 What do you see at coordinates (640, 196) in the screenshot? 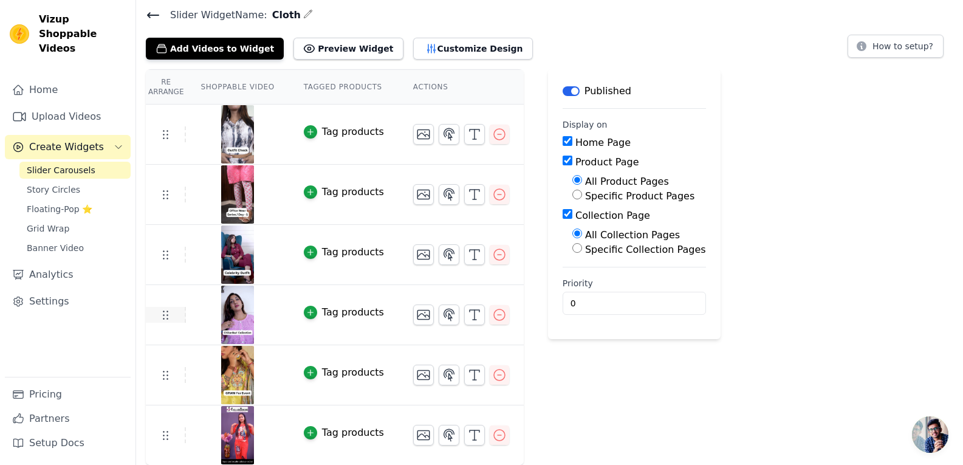
I see `label: Specific Product Pages` at bounding box center [640, 196].